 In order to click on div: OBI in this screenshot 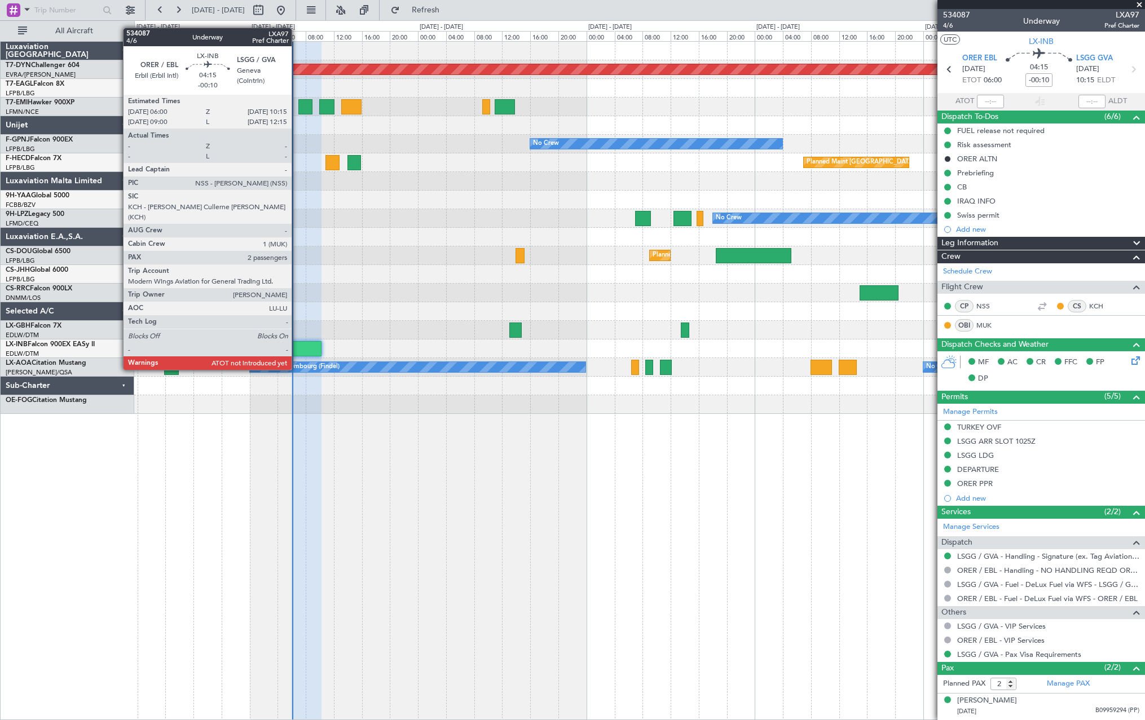, I will do `click(964, 325)`.